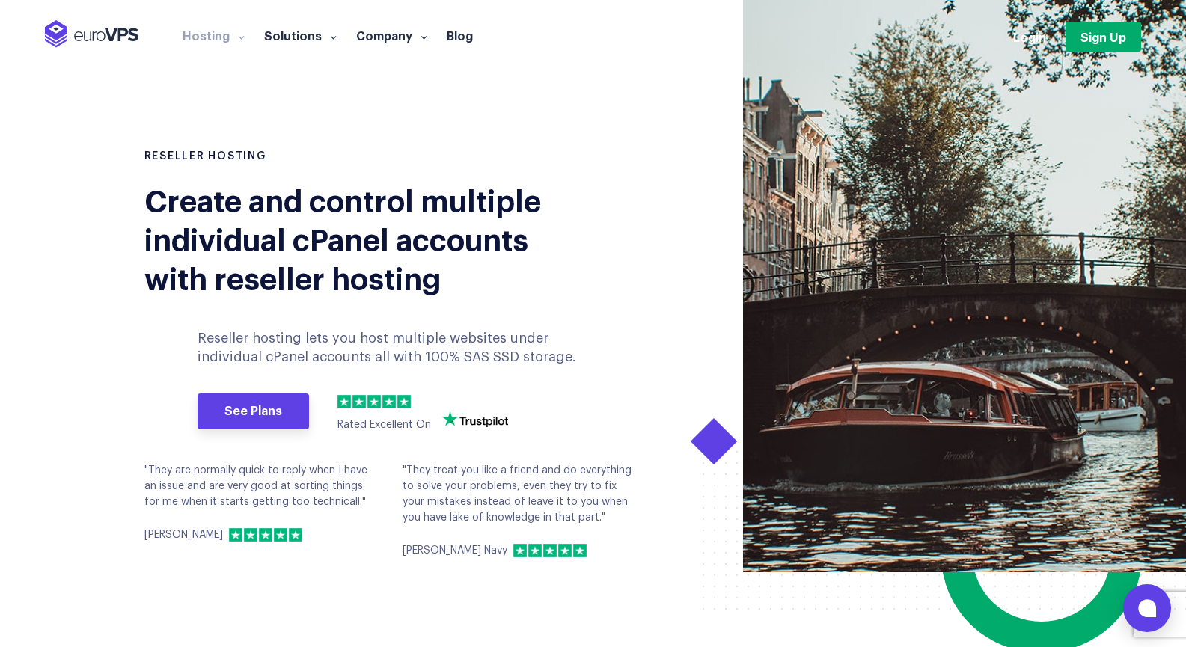 This screenshot has width=1186, height=647. What do you see at coordinates (352, 238) in the screenshot?
I see `div: Create and control multiple individual cPanel accounts with reseller hosting` at bounding box center [352, 238].